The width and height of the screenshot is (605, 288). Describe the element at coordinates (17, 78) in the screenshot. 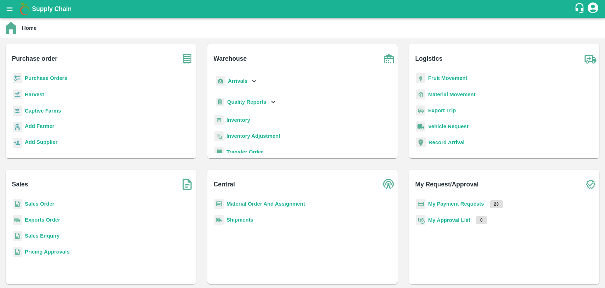

I see `img: reciept` at that location.